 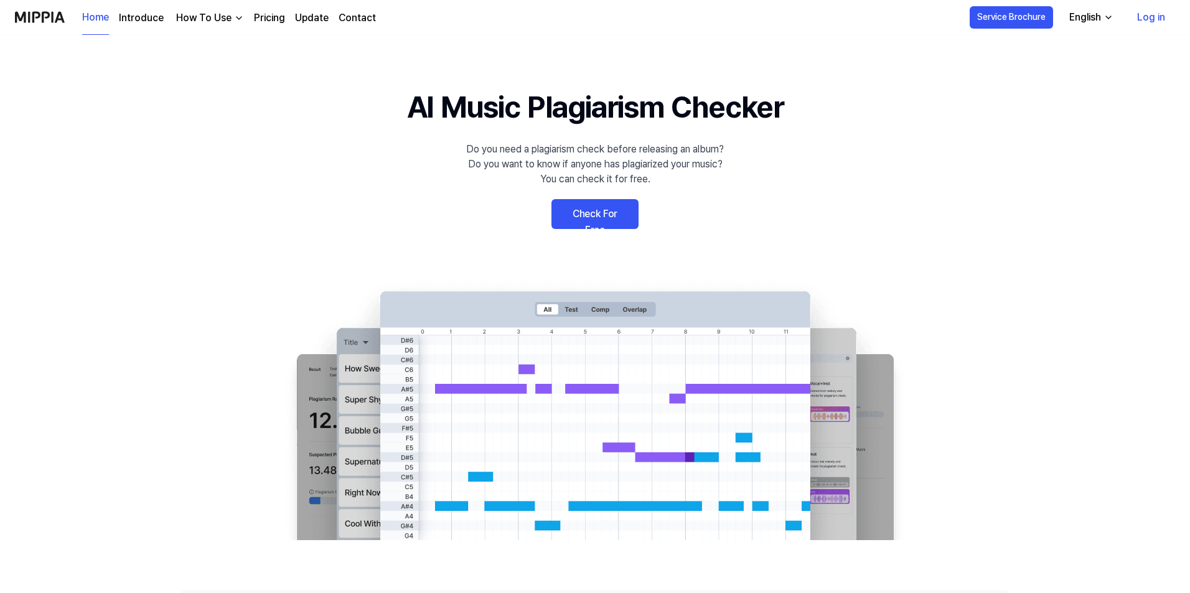 I want to click on a: Contact, so click(x=357, y=18).